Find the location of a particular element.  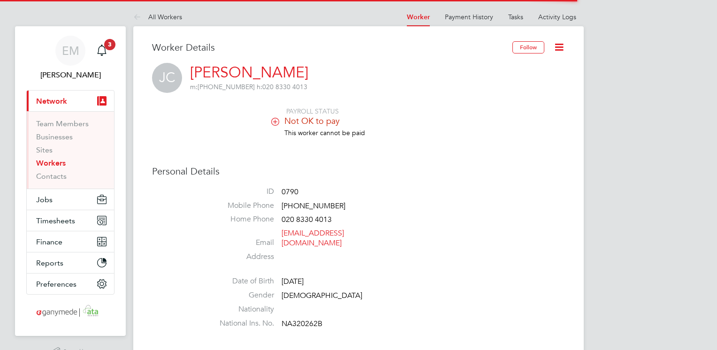

button: Preferences is located at coordinates (70, 284).